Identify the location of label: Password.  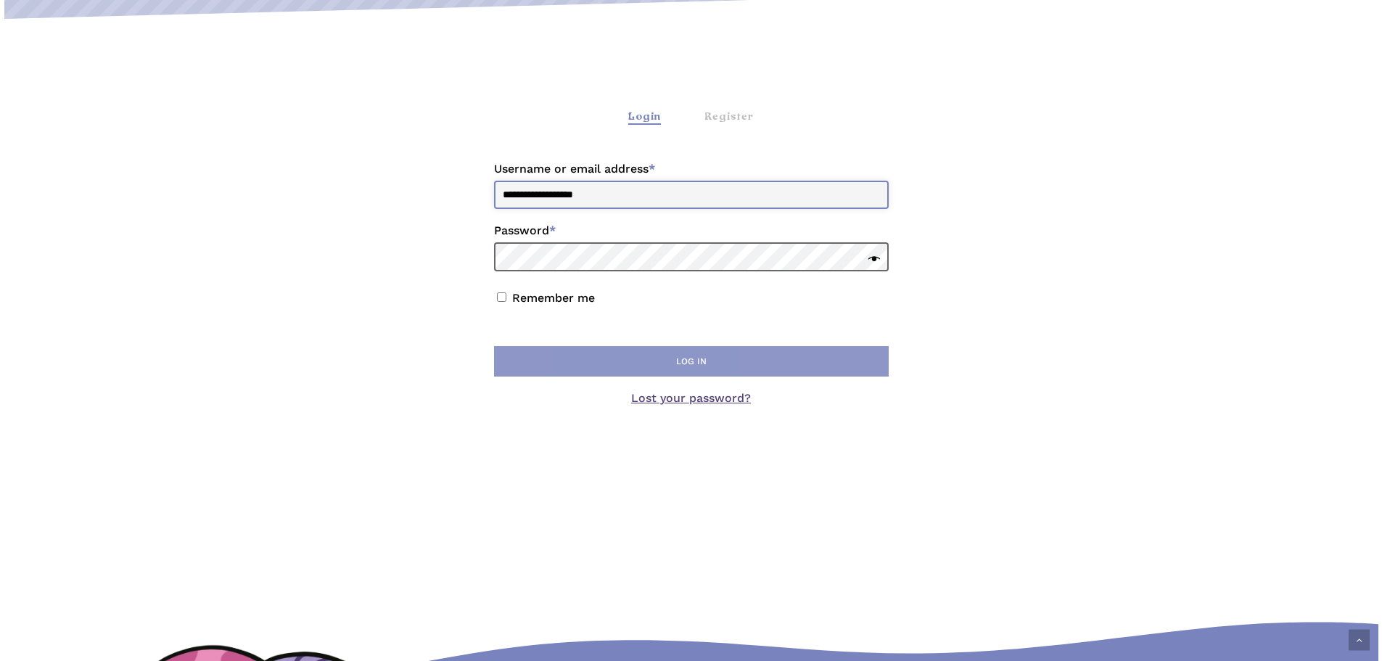
(692, 231).